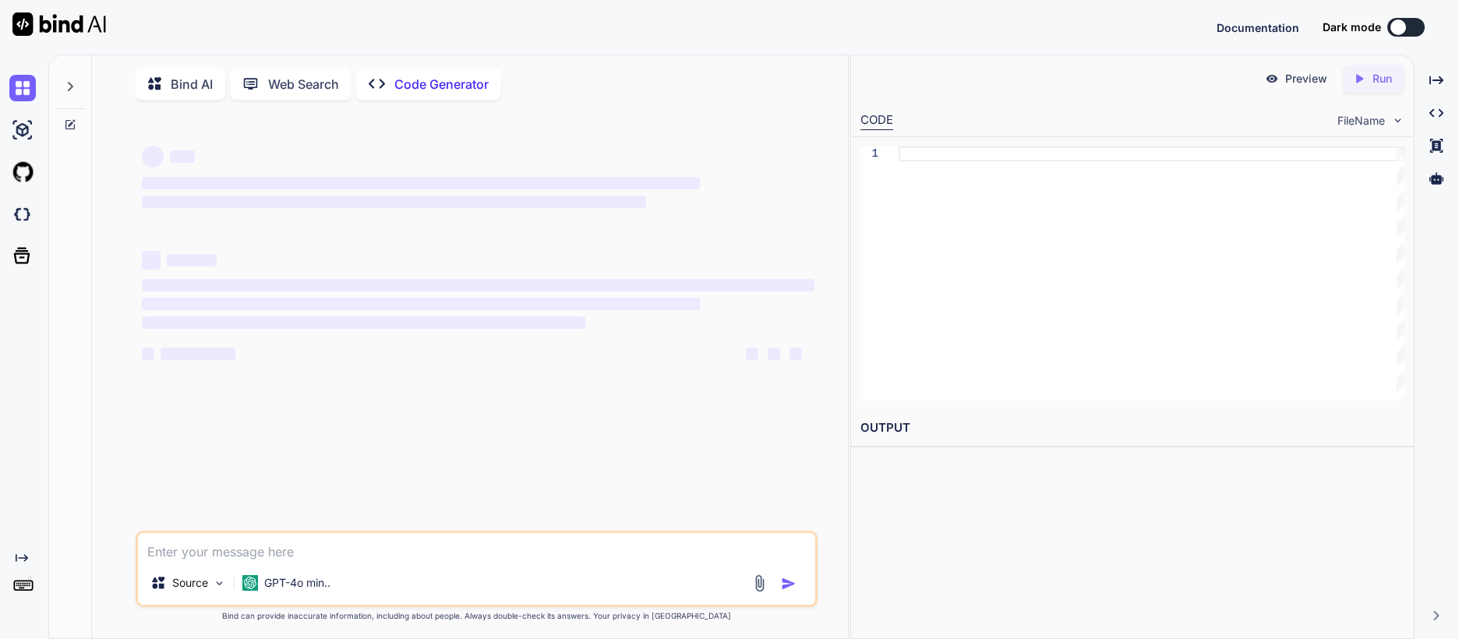 This screenshot has height=639, width=1459. What do you see at coordinates (1307, 79) in the screenshot?
I see `p: Preview` at bounding box center [1307, 79].